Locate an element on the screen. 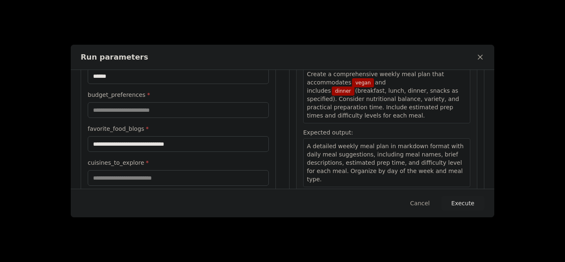  label: favorite_food_blogs is located at coordinates (178, 129).